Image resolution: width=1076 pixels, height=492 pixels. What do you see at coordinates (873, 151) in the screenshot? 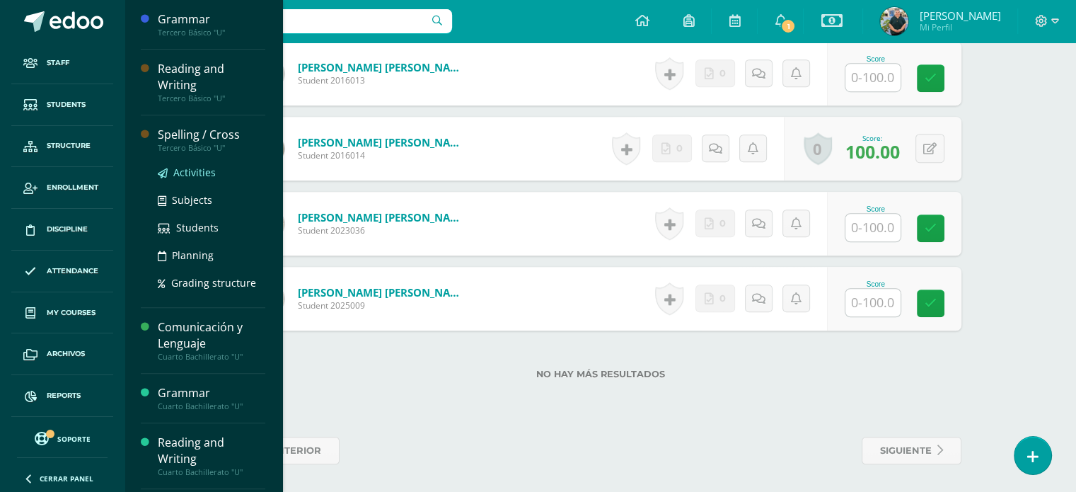
I see `span: 100.00` at bounding box center [873, 151].